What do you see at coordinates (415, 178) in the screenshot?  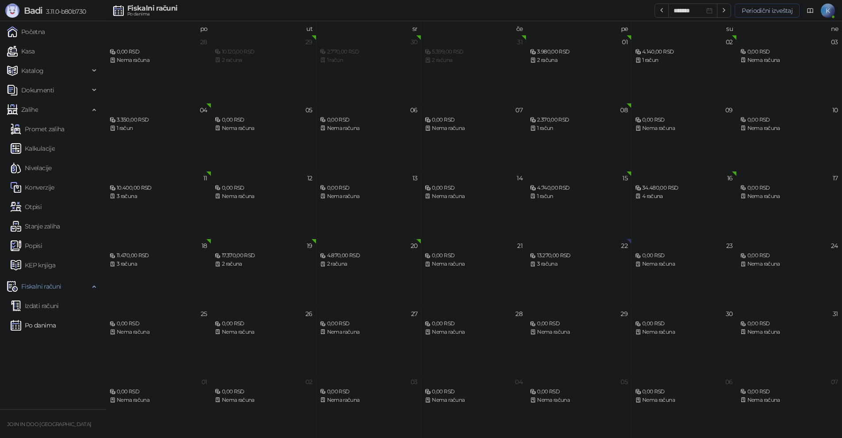 I see `div: 13` at bounding box center [415, 178].